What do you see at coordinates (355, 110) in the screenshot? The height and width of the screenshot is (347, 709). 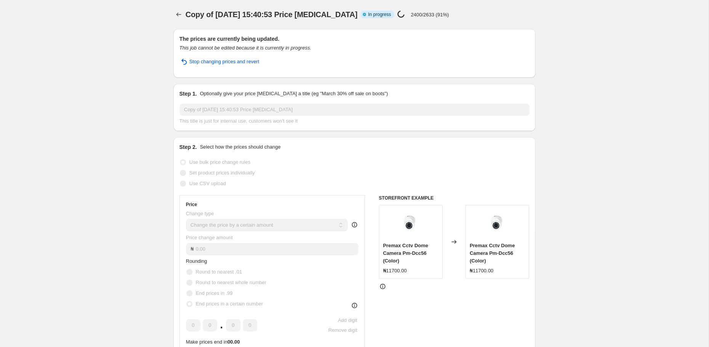 I see `input: 30% off holiday sale` at bounding box center [355, 110].